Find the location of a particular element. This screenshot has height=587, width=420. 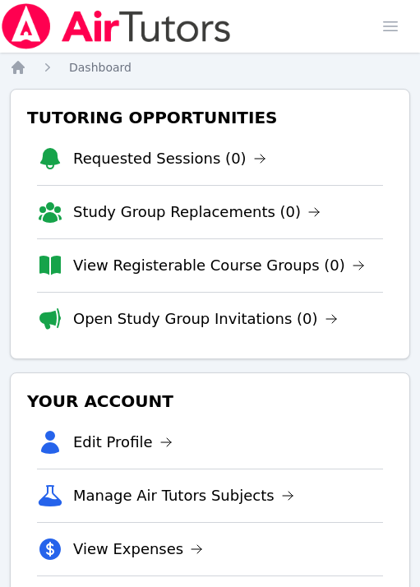

a: Open Study Group Invitations (0) is located at coordinates (205, 319).